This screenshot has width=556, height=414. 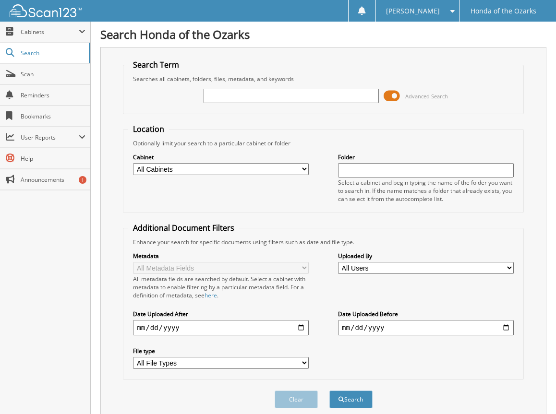 What do you see at coordinates (53, 116) in the screenshot?
I see `span: Bookmarks` at bounding box center [53, 116].